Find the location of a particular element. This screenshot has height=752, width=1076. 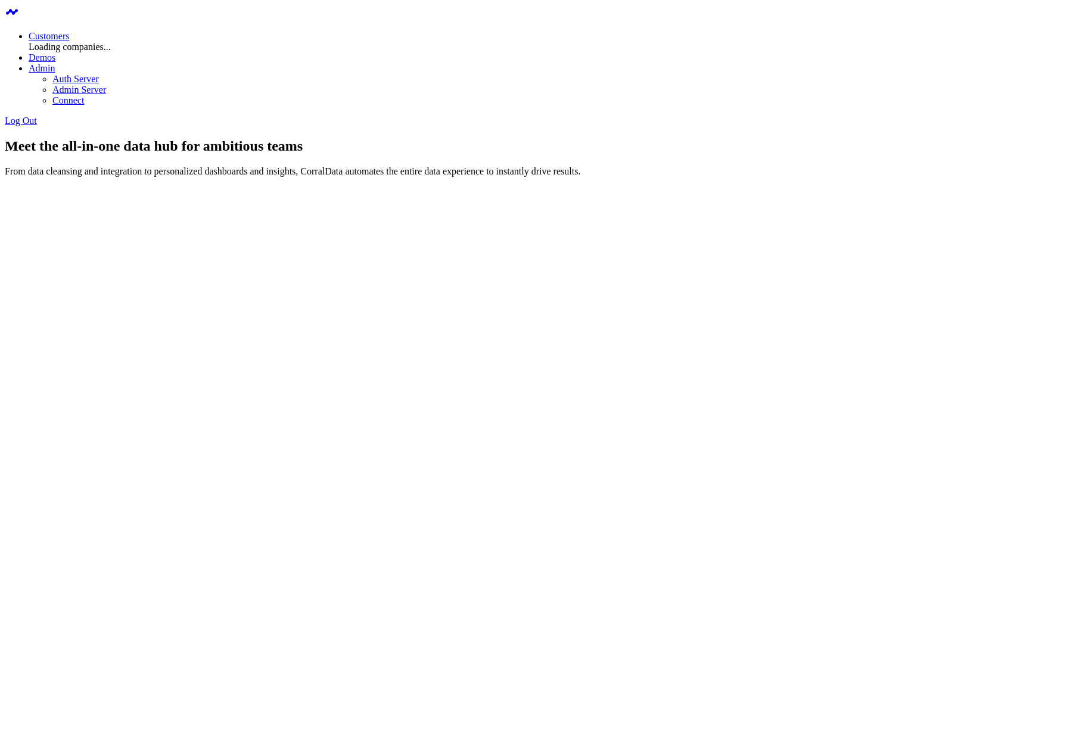

a: Admin Server is located at coordinates (79, 89).